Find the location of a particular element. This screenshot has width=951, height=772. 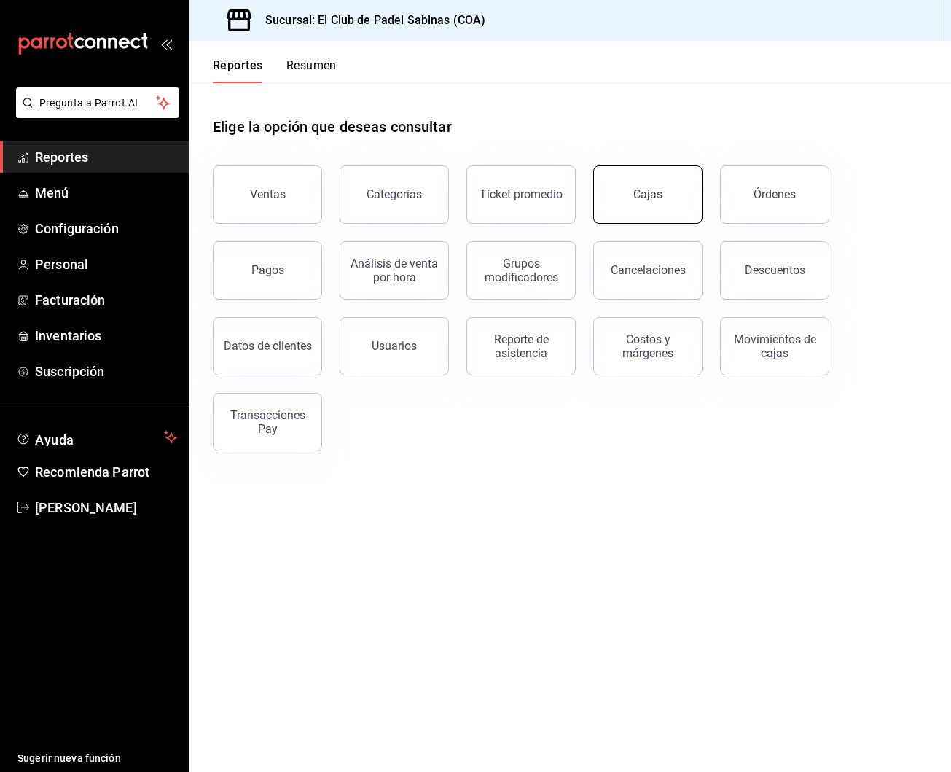

div: navigation tabs is located at coordinates (275, 71).